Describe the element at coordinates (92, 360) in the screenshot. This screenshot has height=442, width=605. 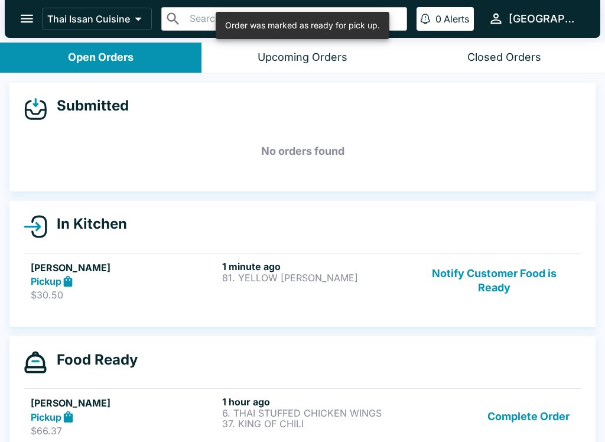
I see `h4: Food Ready` at that location.